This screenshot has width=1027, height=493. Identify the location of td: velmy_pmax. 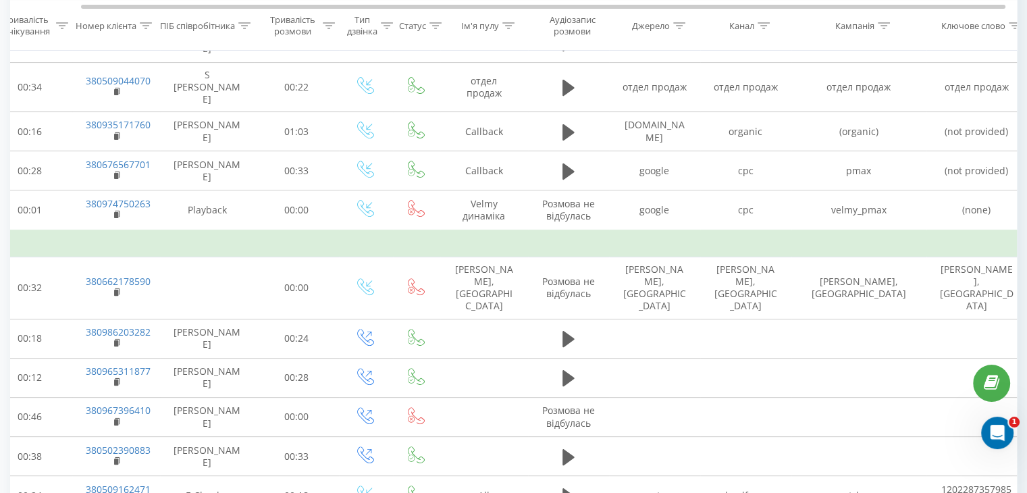
(859, 210).